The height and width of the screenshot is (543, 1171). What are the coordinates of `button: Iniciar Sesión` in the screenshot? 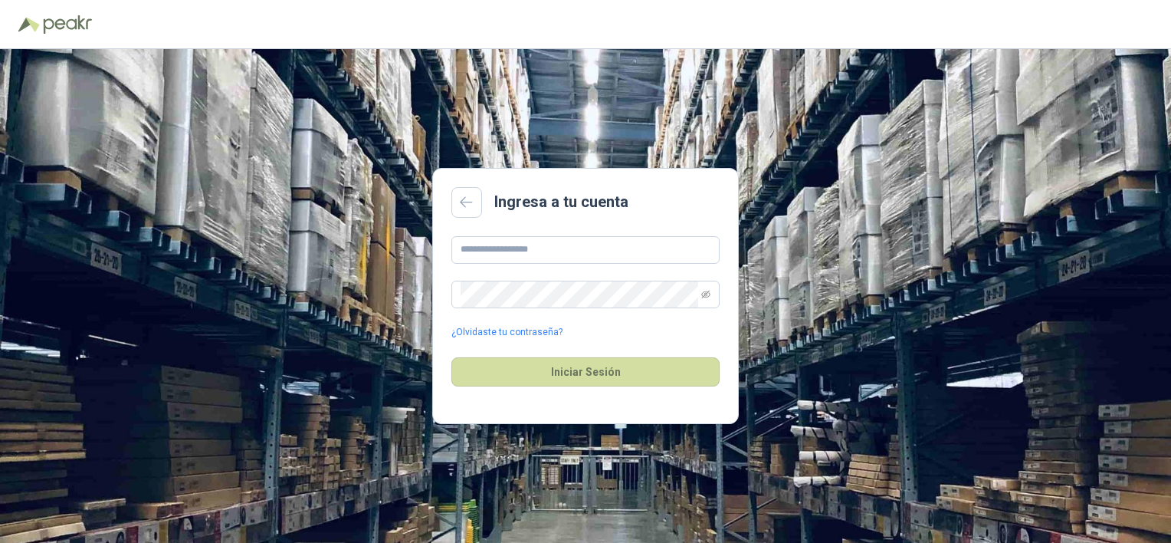 It's located at (586, 372).